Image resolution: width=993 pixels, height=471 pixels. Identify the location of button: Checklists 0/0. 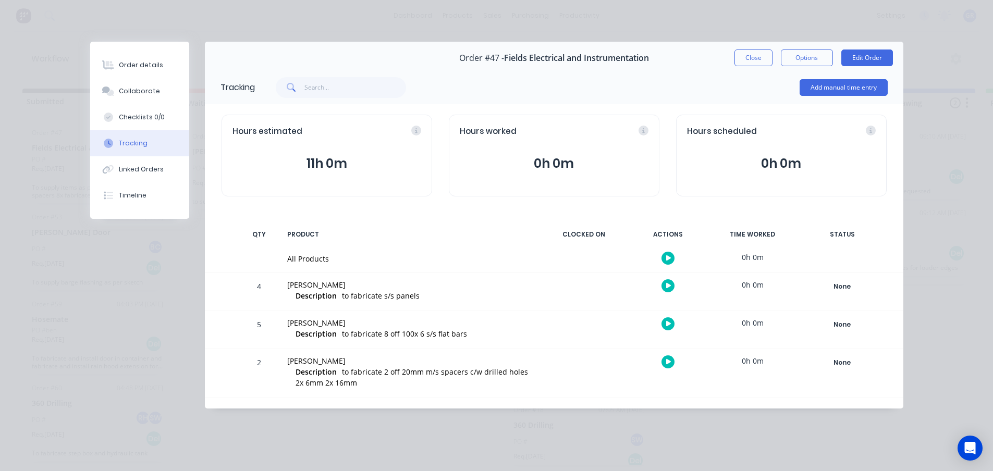
(140, 117).